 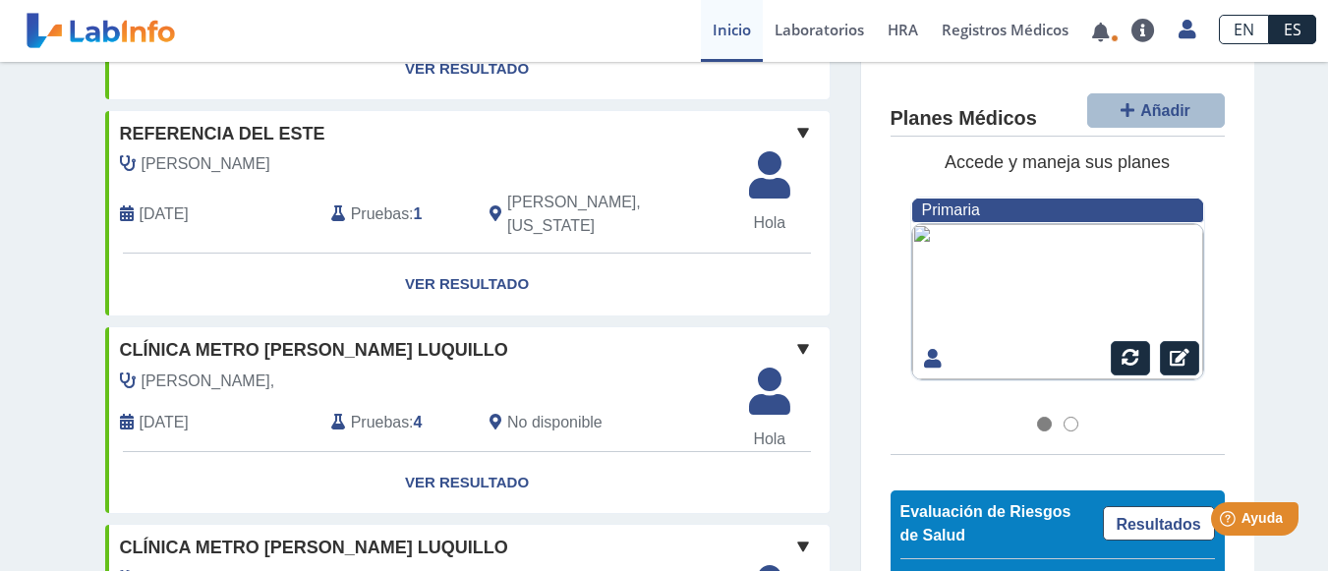 I want to click on font: 1, so click(x=418, y=213).